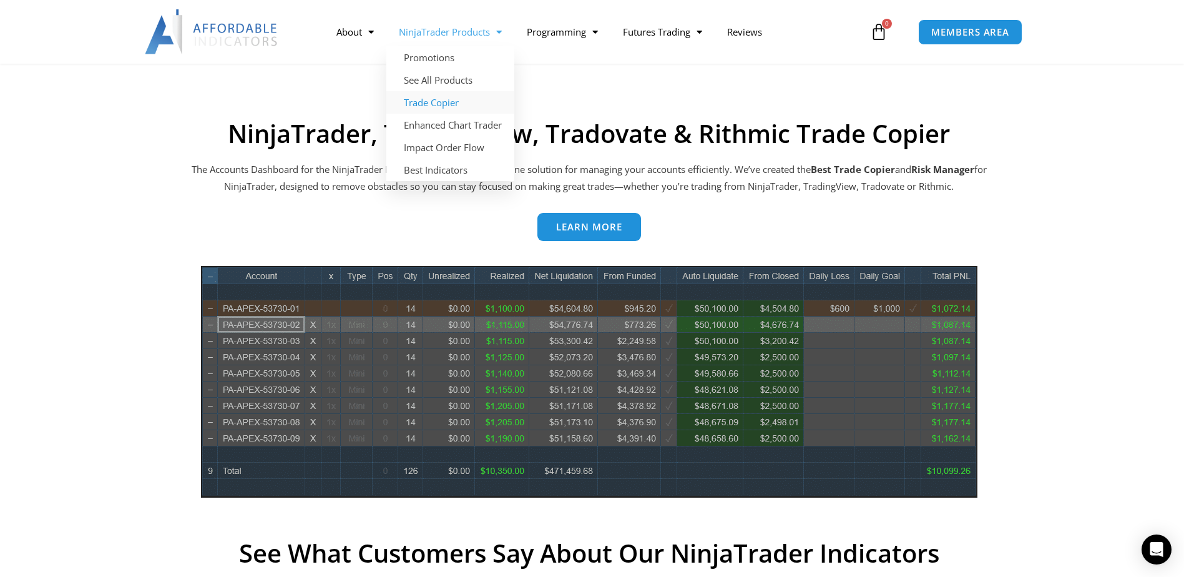  Describe the element at coordinates (596, 32) in the screenshot. I see `nav: Menu` at that location.